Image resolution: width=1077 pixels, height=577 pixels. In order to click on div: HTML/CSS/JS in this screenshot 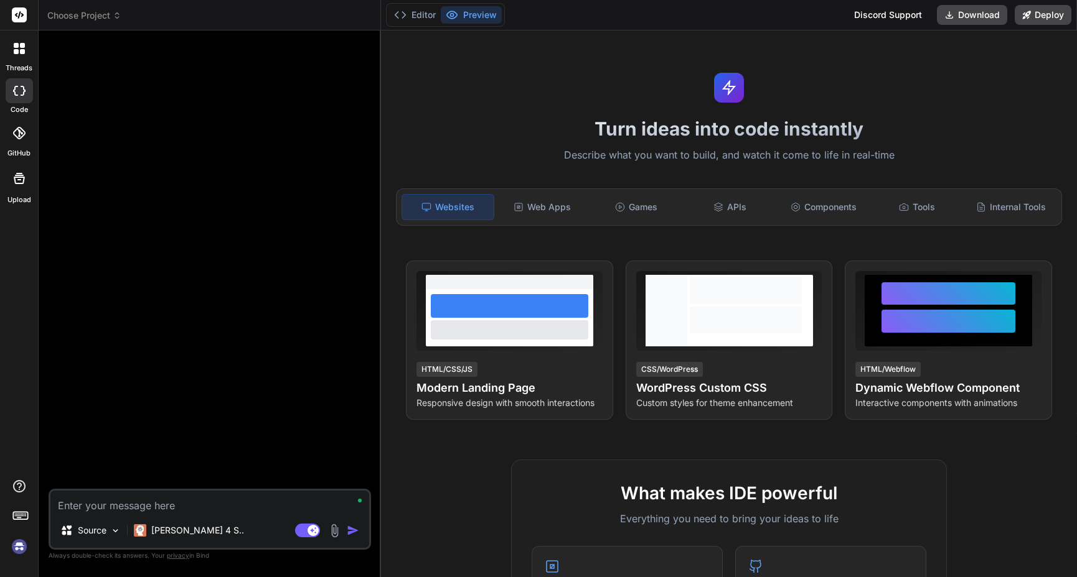, I will do `click(447, 370)`.